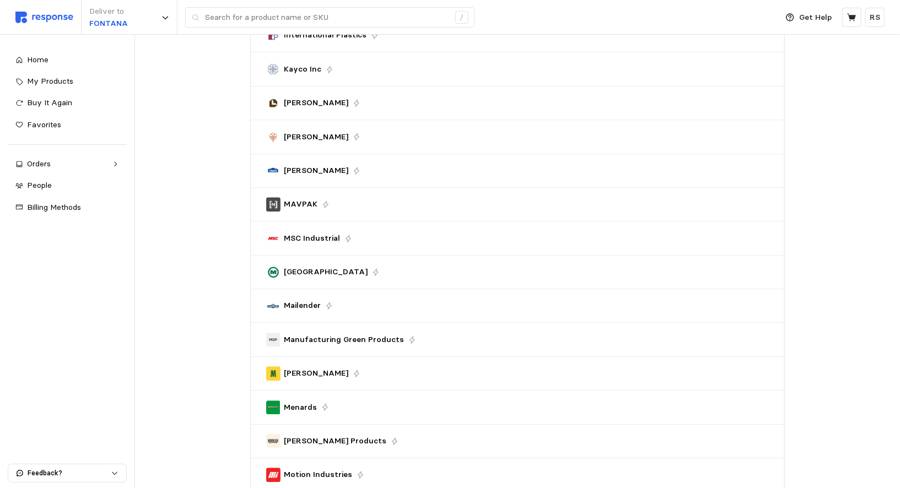 The height and width of the screenshot is (488, 900). Describe the element at coordinates (109, 12) in the screenshot. I see `p: Deliver to` at that location.